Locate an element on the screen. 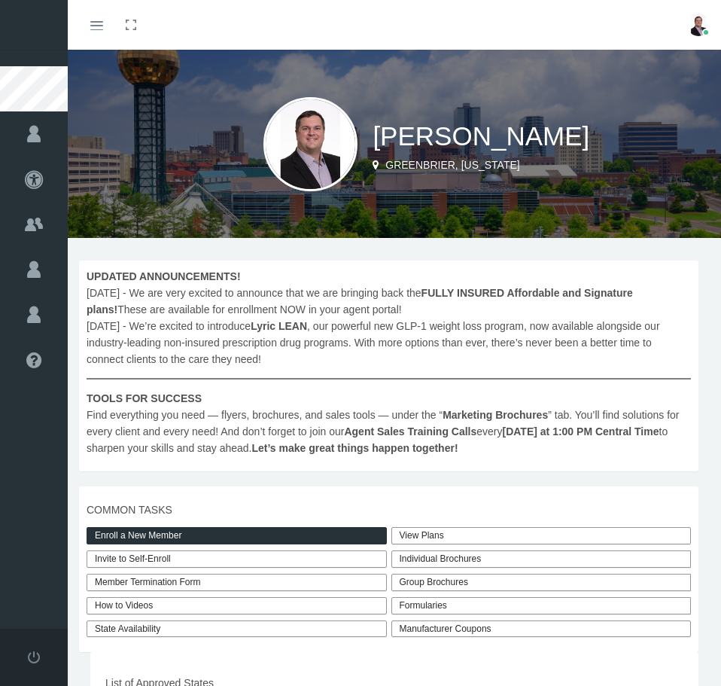  b: Marketing Brochures is located at coordinates (495, 415).